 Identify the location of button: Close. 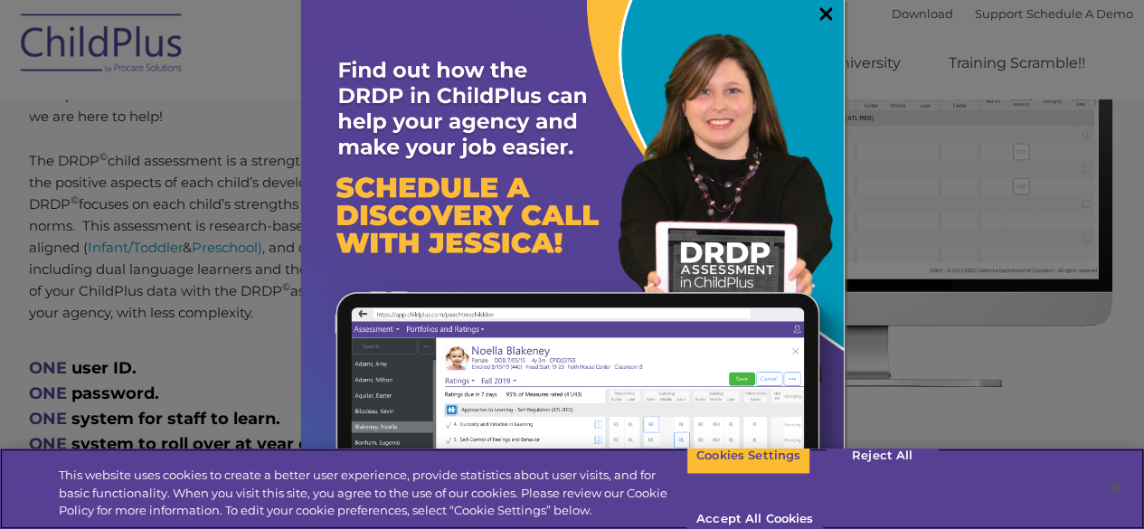
(1115, 488).